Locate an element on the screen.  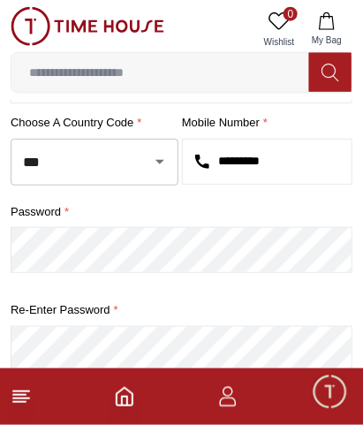
span: Wishlist is located at coordinates (279, 42).